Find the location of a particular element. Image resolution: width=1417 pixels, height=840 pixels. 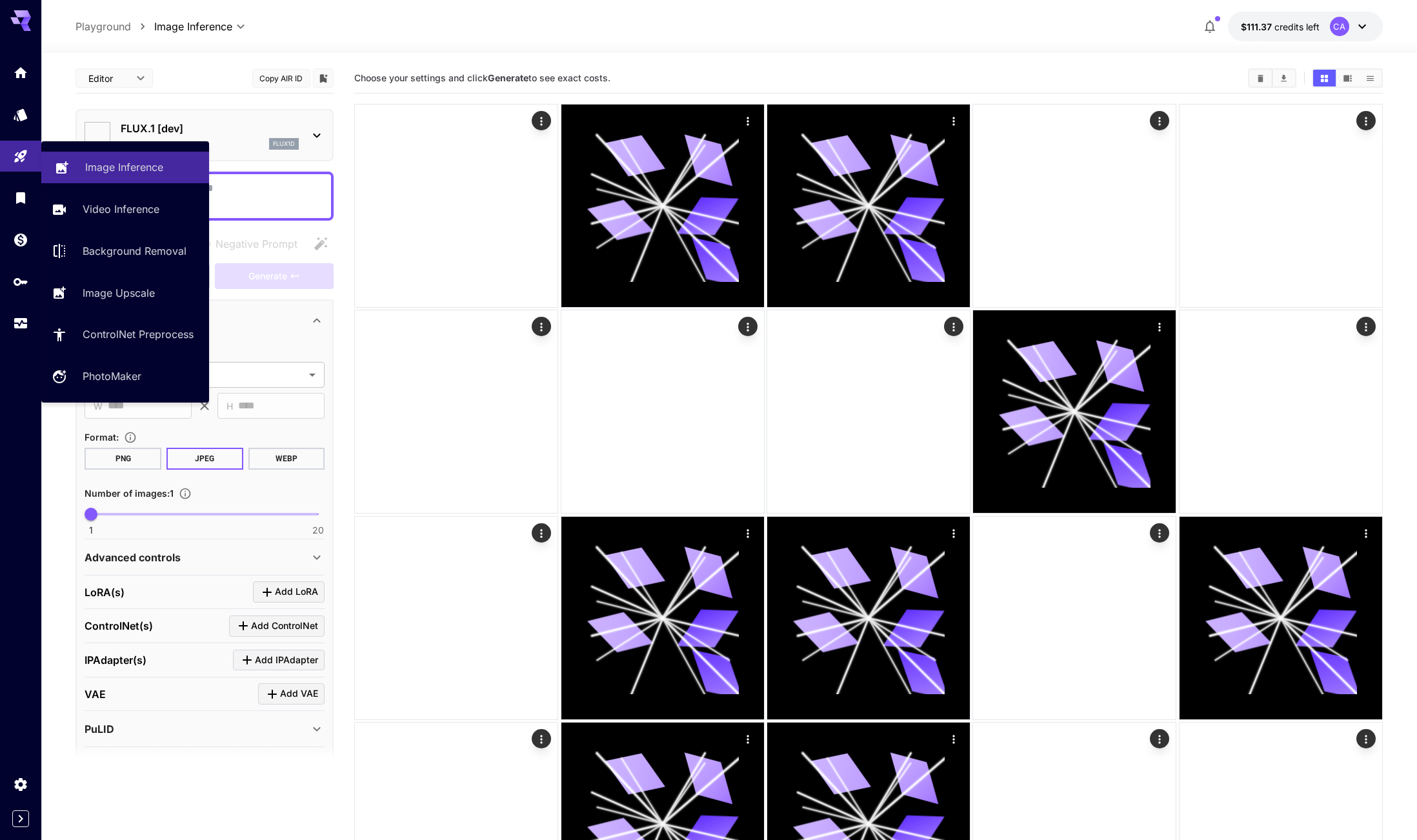

div: $111.3699 is located at coordinates (1280, 26).